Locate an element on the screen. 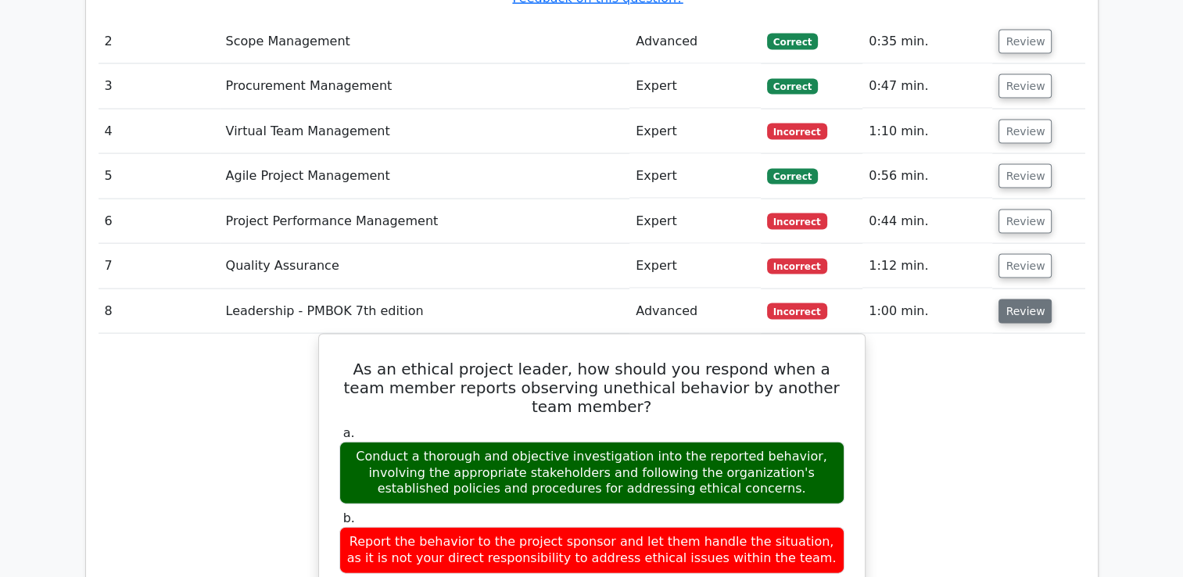 Image resolution: width=1183 pixels, height=577 pixels. td: 1:10 min. is located at coordinates (927, 131).